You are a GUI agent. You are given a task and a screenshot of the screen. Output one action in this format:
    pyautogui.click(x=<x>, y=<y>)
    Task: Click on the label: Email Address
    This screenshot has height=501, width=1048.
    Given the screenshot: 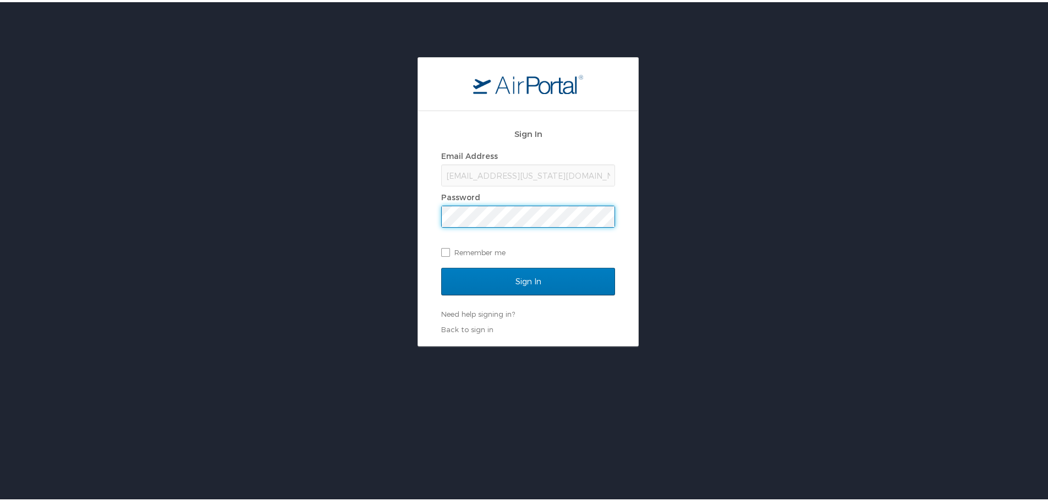 What is the action you would take?
    pyautogui.click(x=469, y=153)
    